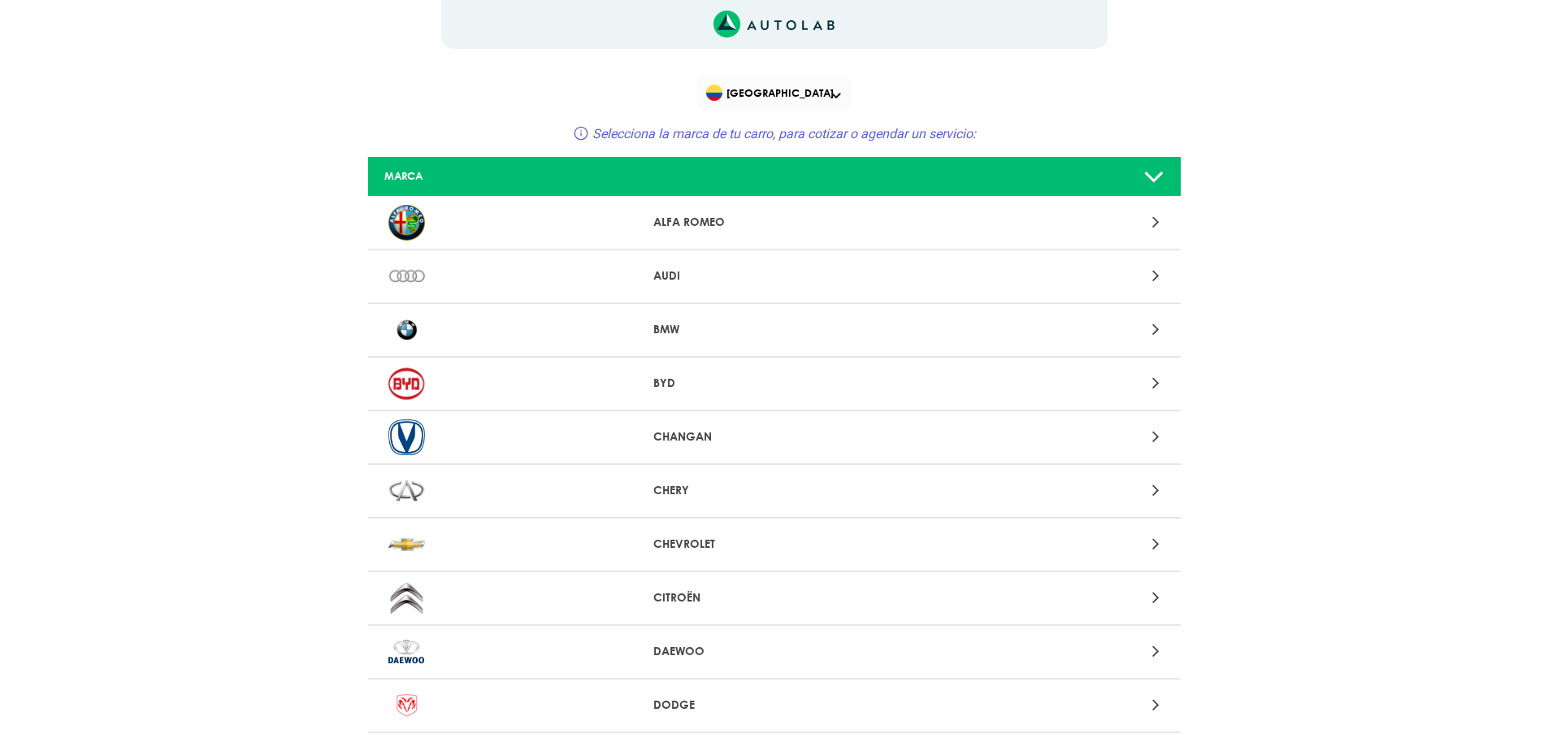 Image resolution: width=1548 pixels, height=747 pixels. Describe the element at coordinates (774, 383) in the screenshot. I see `p: BYD` at that location.